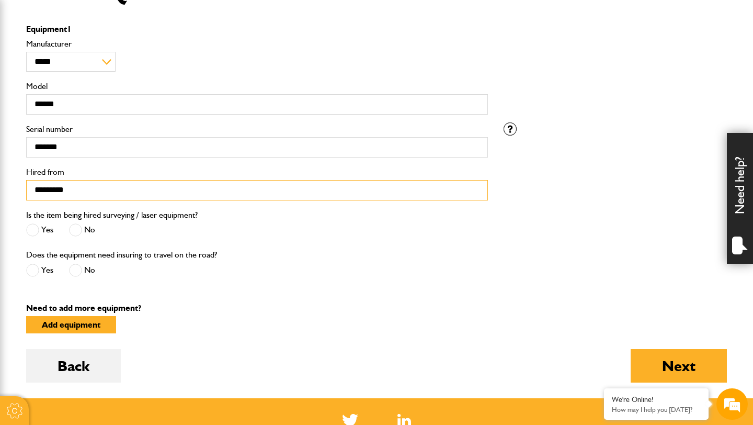  What do you see at coordinates (73, 366) in the screenshot?
I see `button: Back` at bounding box center [73, 366].